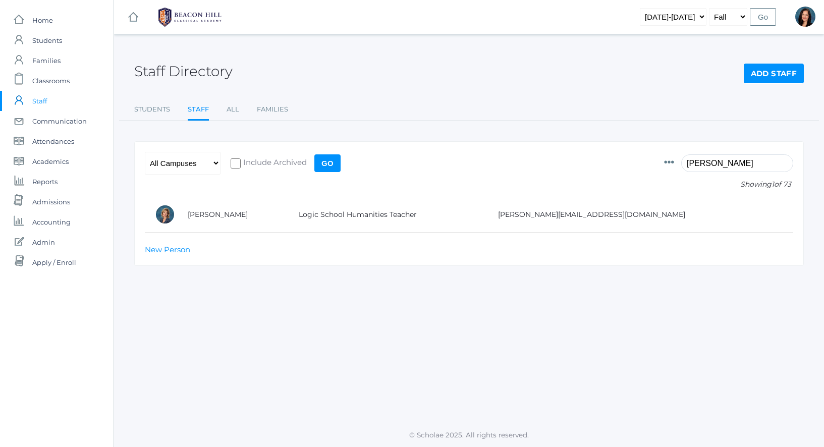 This screenshot has width=824, height=447. What do you see at coordinates (60, 121) in the screenshot?
I see `span: Communication` at bounding box center [60, 121].